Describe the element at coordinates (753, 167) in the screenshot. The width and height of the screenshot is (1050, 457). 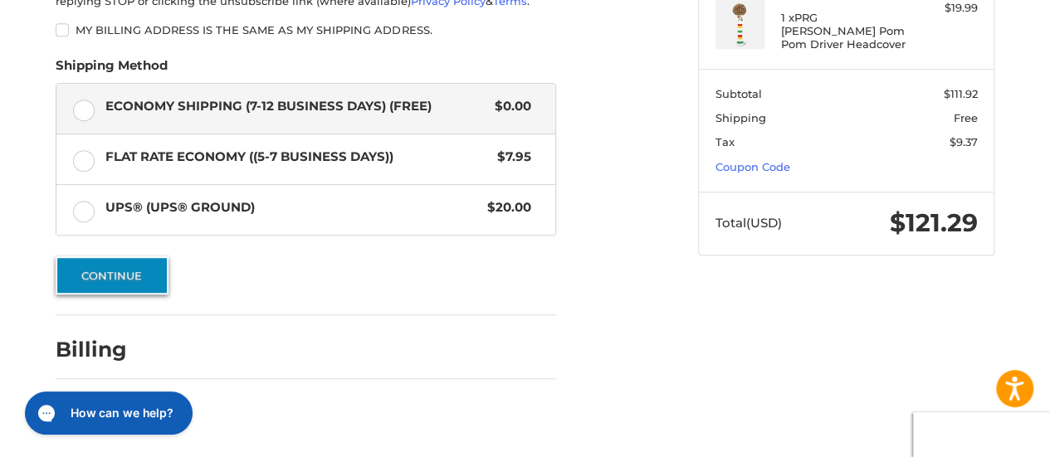
I see `a: Coupon Code` at that location.